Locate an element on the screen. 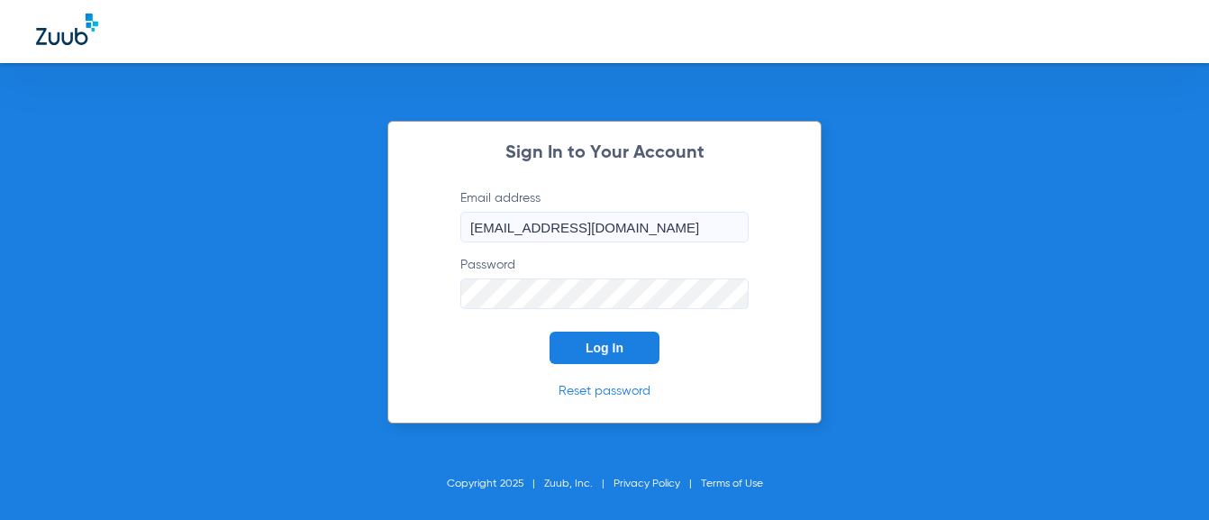 The height and width of the screenshot is (520, 1209). label: Email address is located at coordinates (604, 215).